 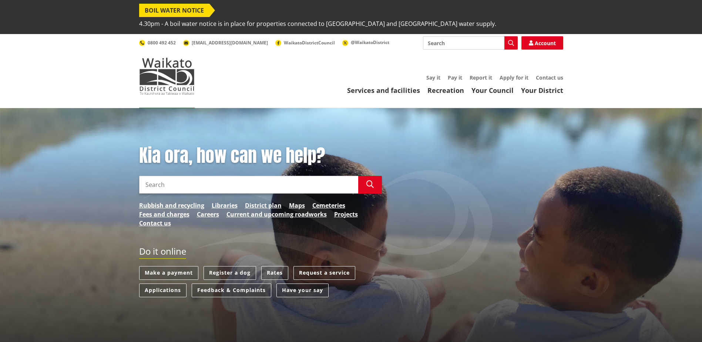 What do you see at coordinates (162, 252) in the screenshot?
I see `h2: Do it online` at bounding box center [162, 252].